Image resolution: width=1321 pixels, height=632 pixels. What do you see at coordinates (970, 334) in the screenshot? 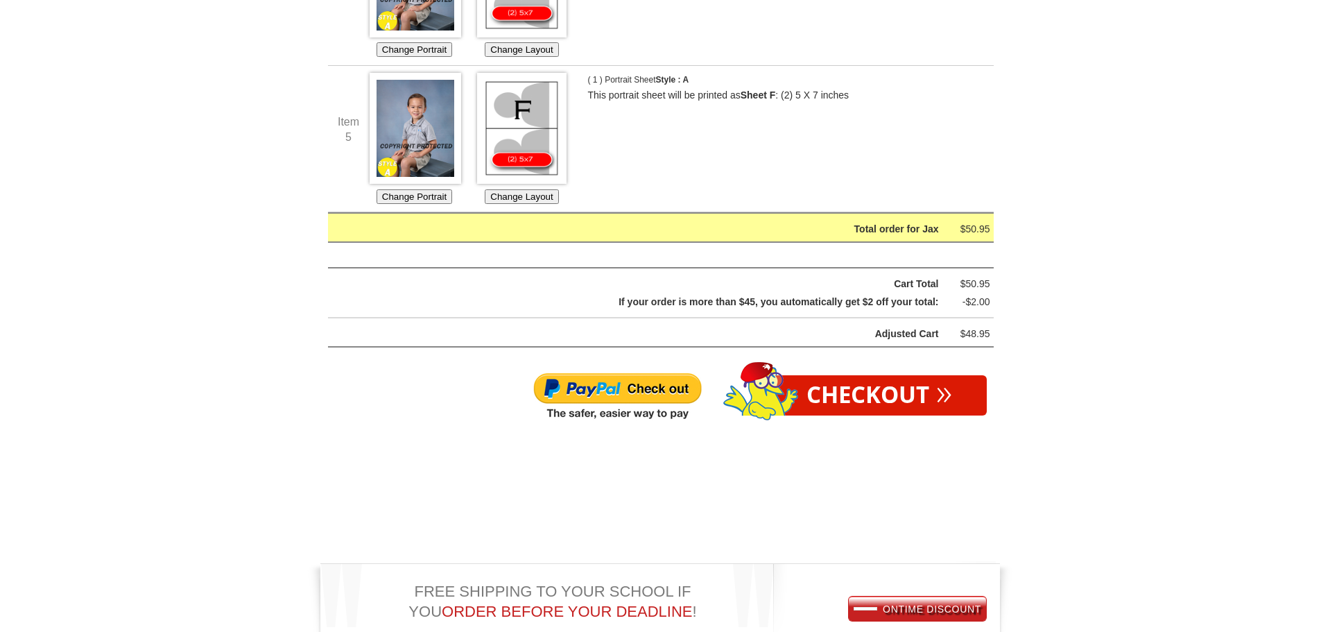
I see `div: $48.95` at bounding box center [970, 334].